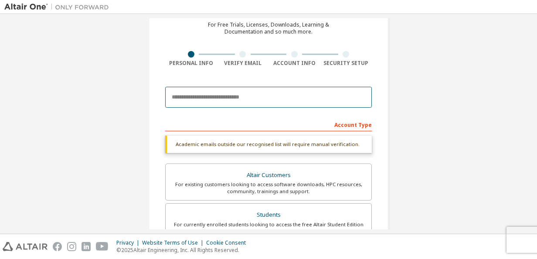  What do you see at coordinates (129, 243) in the screenshot?
I see `div: Privacy` at bounding box center [129, 243].